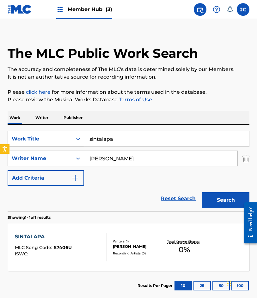 The height and width of the screenshot is (298, 257). What do you see at coordinates (46, 178) in the screenshot?
I see `button: Add Criteria` at bounding box center [46, 178].